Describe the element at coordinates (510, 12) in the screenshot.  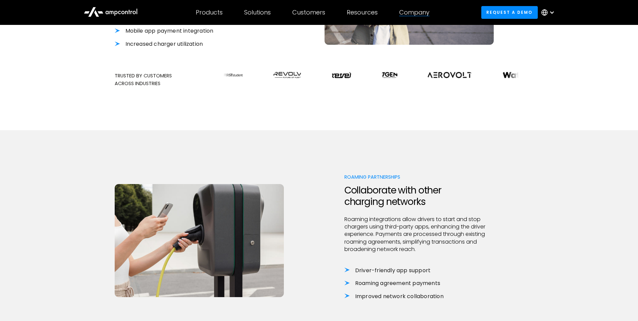
I see `a: Request a demo` at that location.